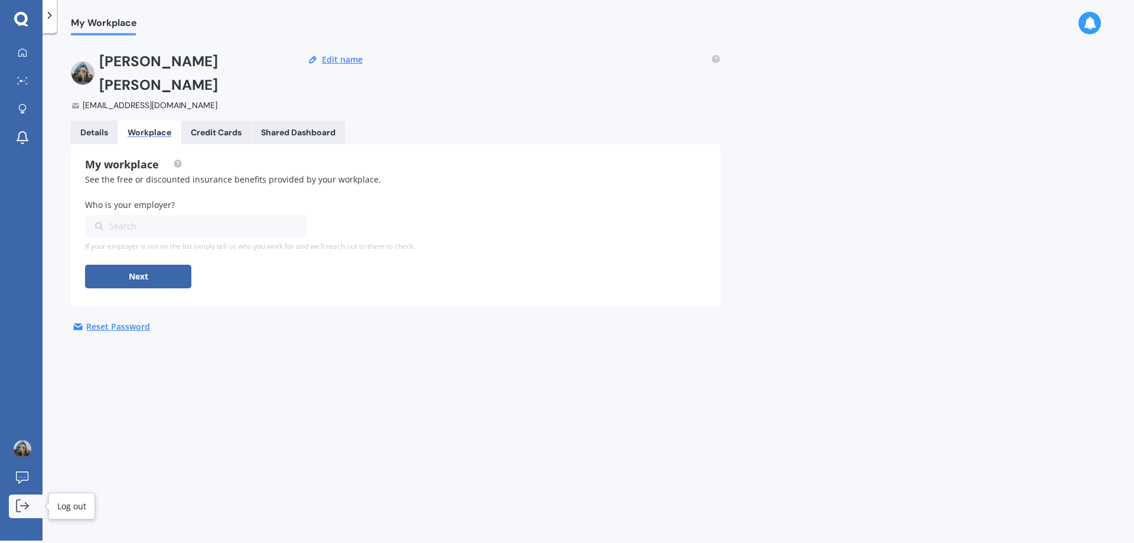  What do you see at coordinates (216, 132) in the screenshot?
I see `a: Credit Cards` at bounding box center [216, 132].